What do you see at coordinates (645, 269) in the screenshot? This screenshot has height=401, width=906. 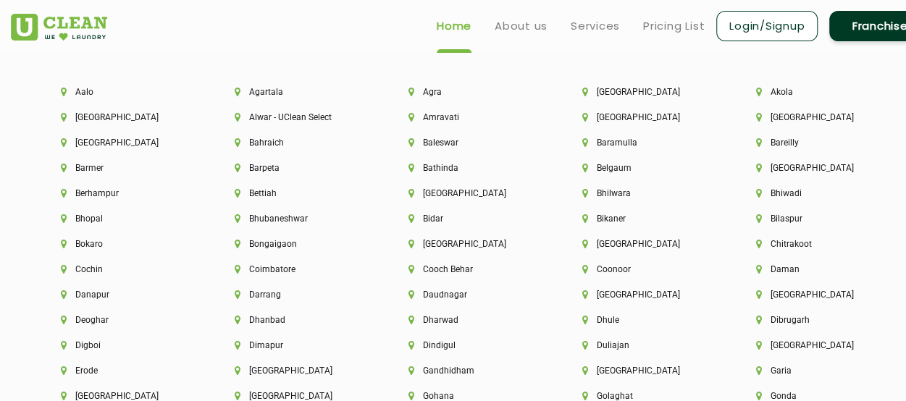 I see `li: Coonoor` at bounding box center [645, 269].